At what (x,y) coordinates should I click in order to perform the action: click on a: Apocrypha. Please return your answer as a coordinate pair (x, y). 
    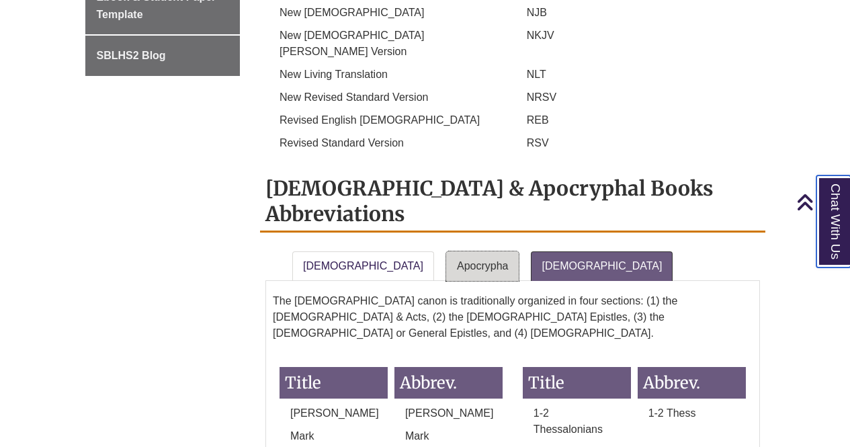
    Looking at the image, I should click on (483, 266).